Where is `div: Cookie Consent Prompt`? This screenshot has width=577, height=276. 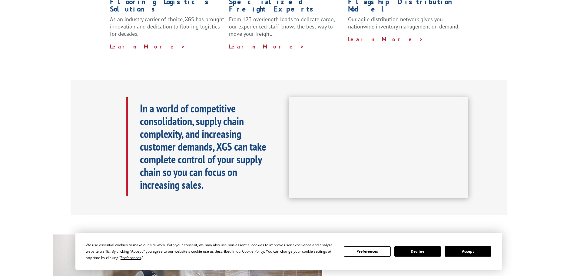 div: Cookie Consent Prompt is located at coordinates (288, 251).